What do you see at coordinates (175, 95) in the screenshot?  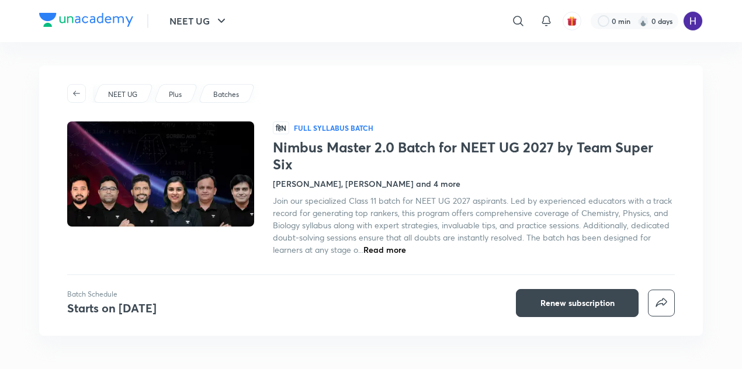 I see `p: Plus` at bounding box center [175, 95].